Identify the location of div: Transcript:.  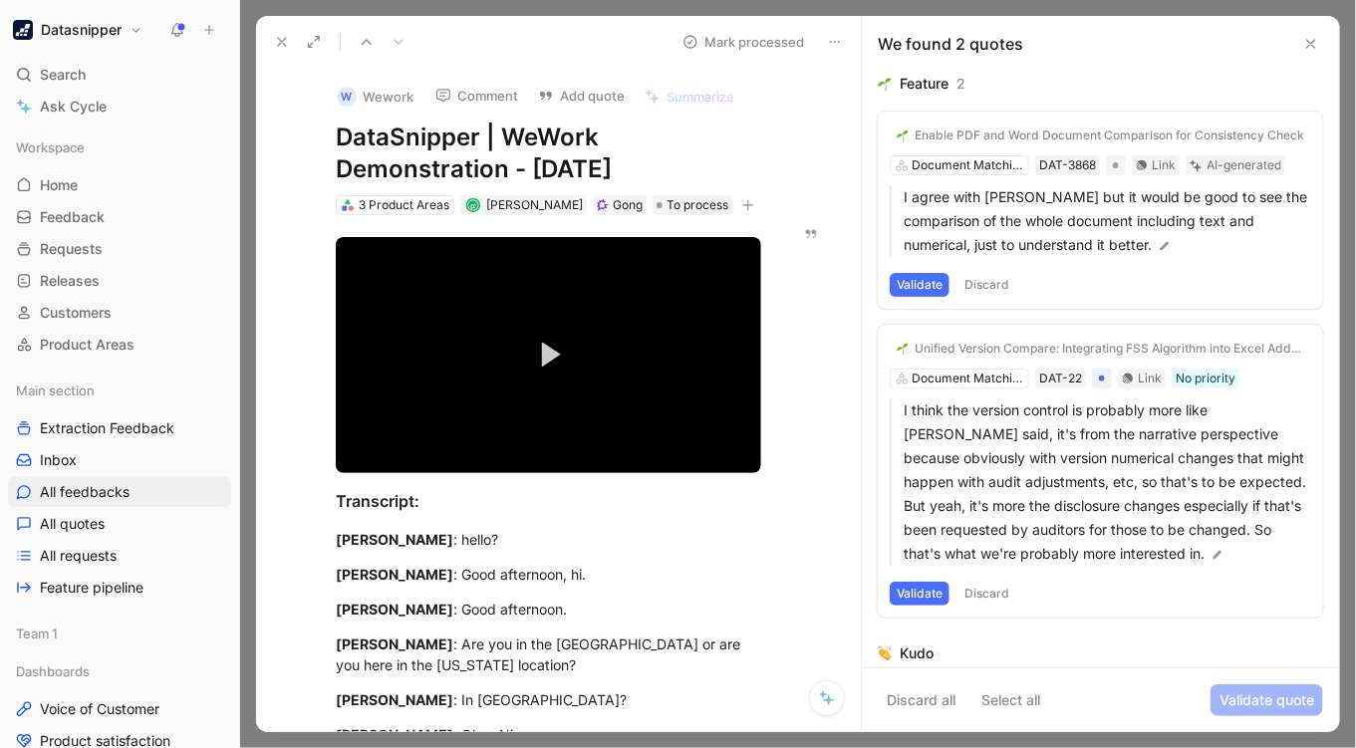
(548, 501).